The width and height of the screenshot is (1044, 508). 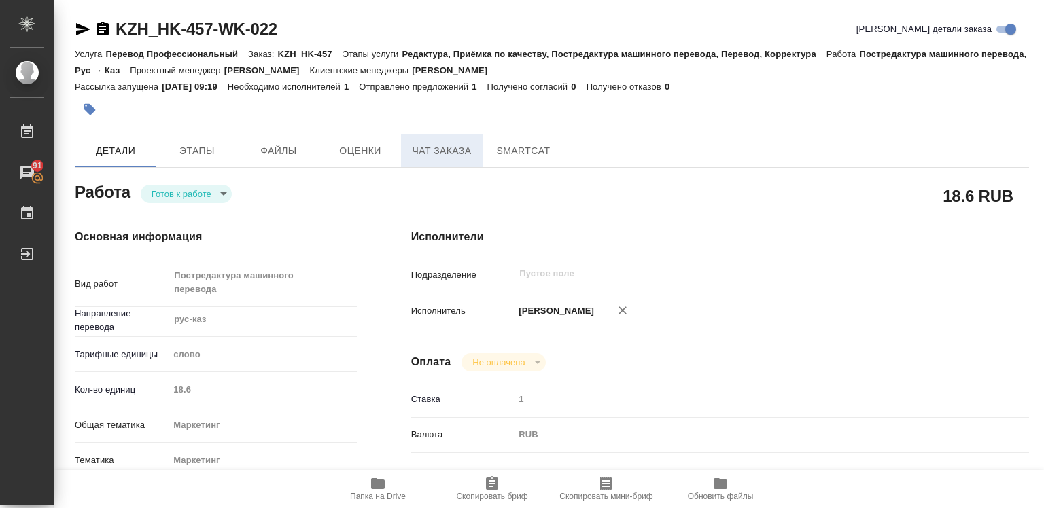 I want to click on p: Редактура, Приёмка по качеству, Постредактура машинного перевода, Перевод, Корректура, so click(x=614, y=54).